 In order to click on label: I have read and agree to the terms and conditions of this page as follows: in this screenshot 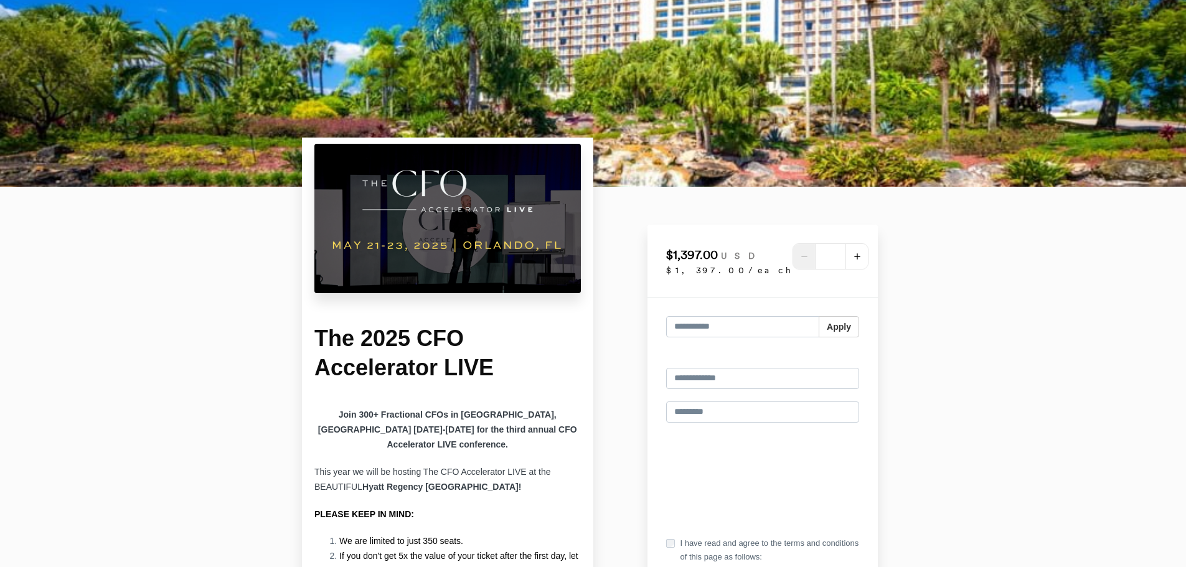, I will do `click(762, 550)`.